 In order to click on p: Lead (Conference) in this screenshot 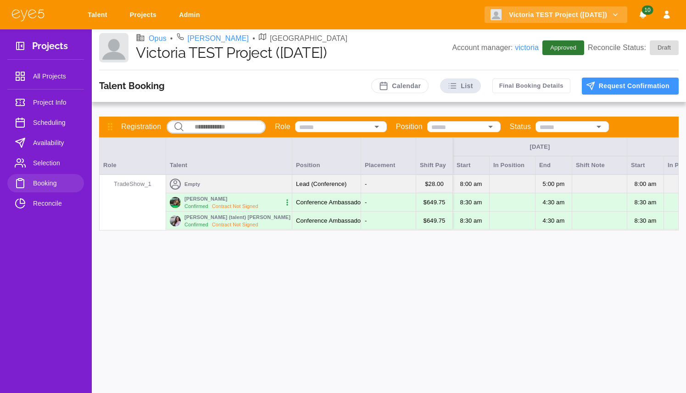, I will do `click(321, 184)`.